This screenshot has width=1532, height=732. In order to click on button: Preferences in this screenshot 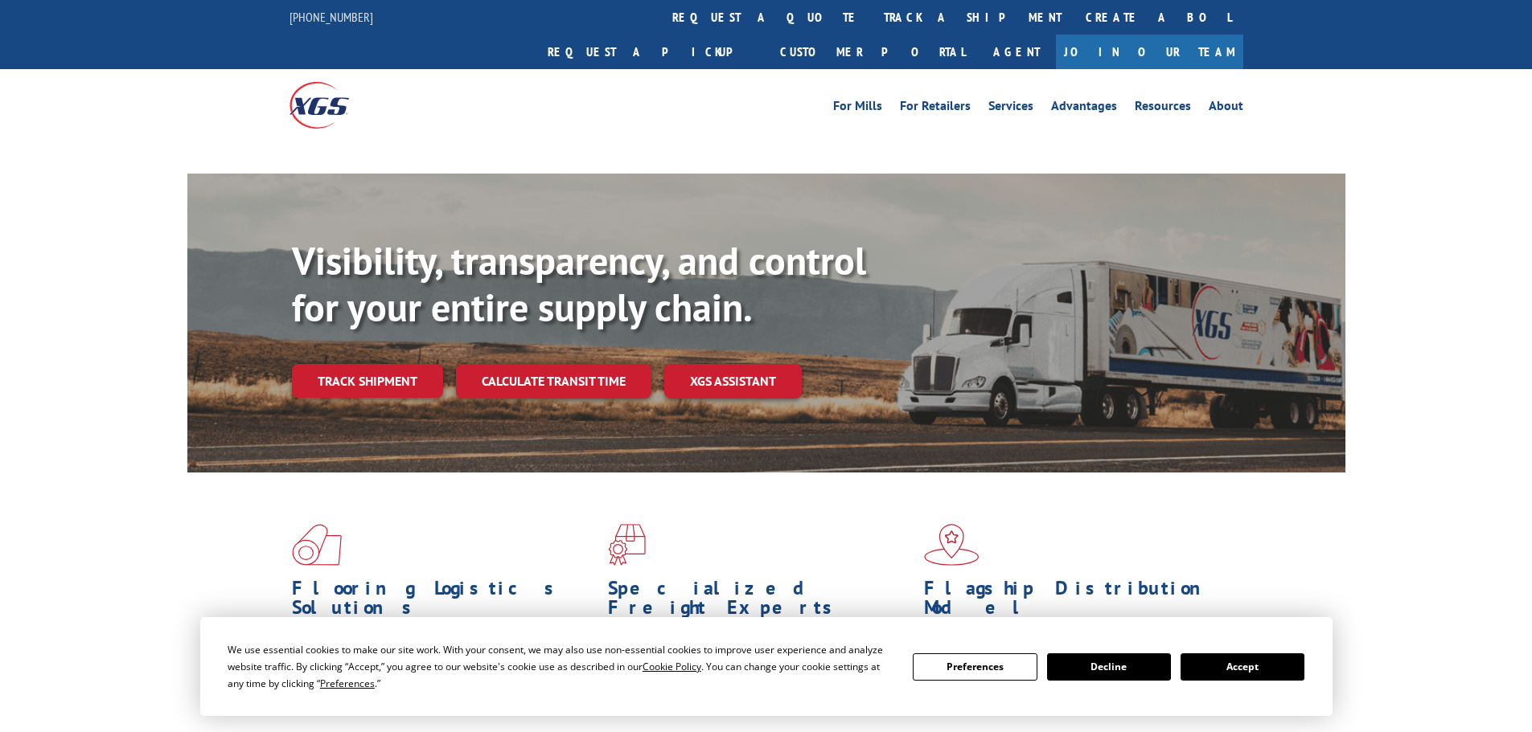, I will do `click(974, 667)`.